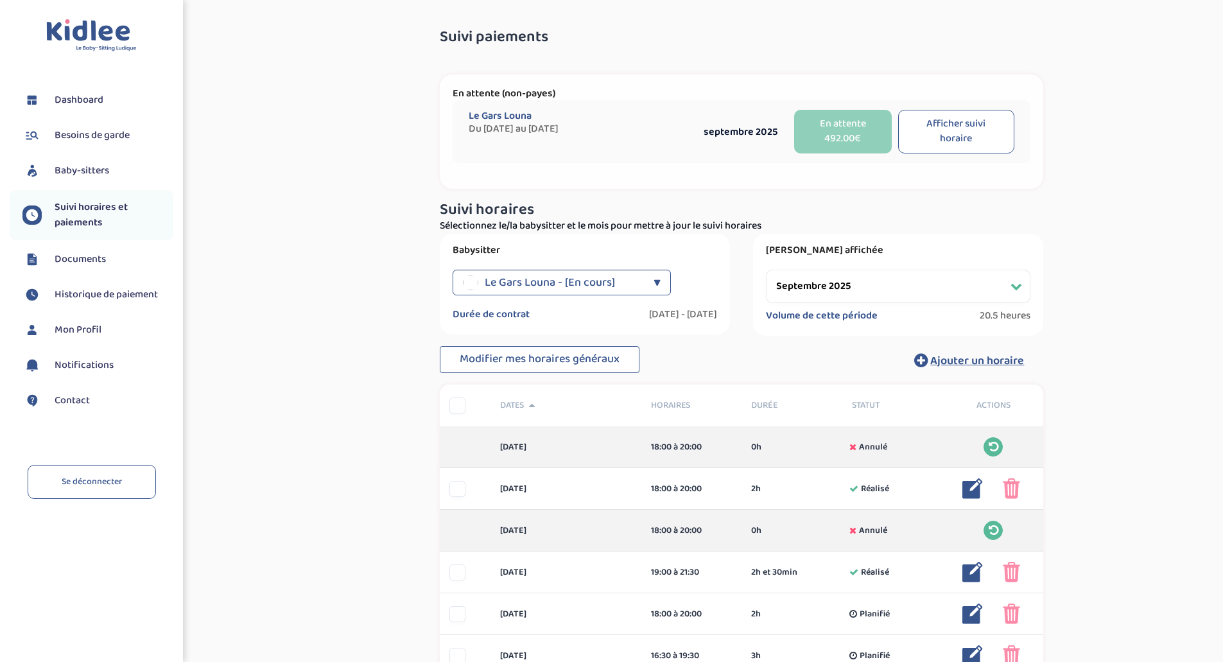 This screenshot has width=1223, height=662. I want to click on span: Ajouter un horaire, so click(977, 361).